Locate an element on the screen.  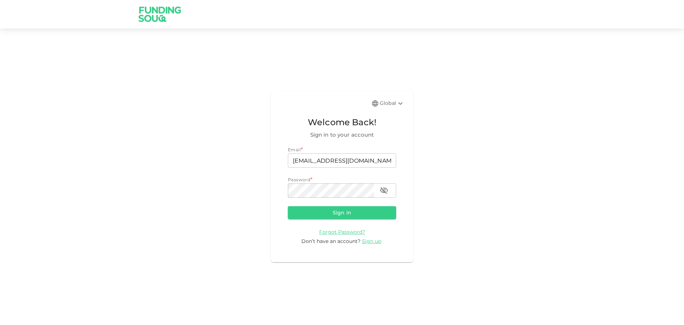
span: Sign up is located at coordinates (372, 241).